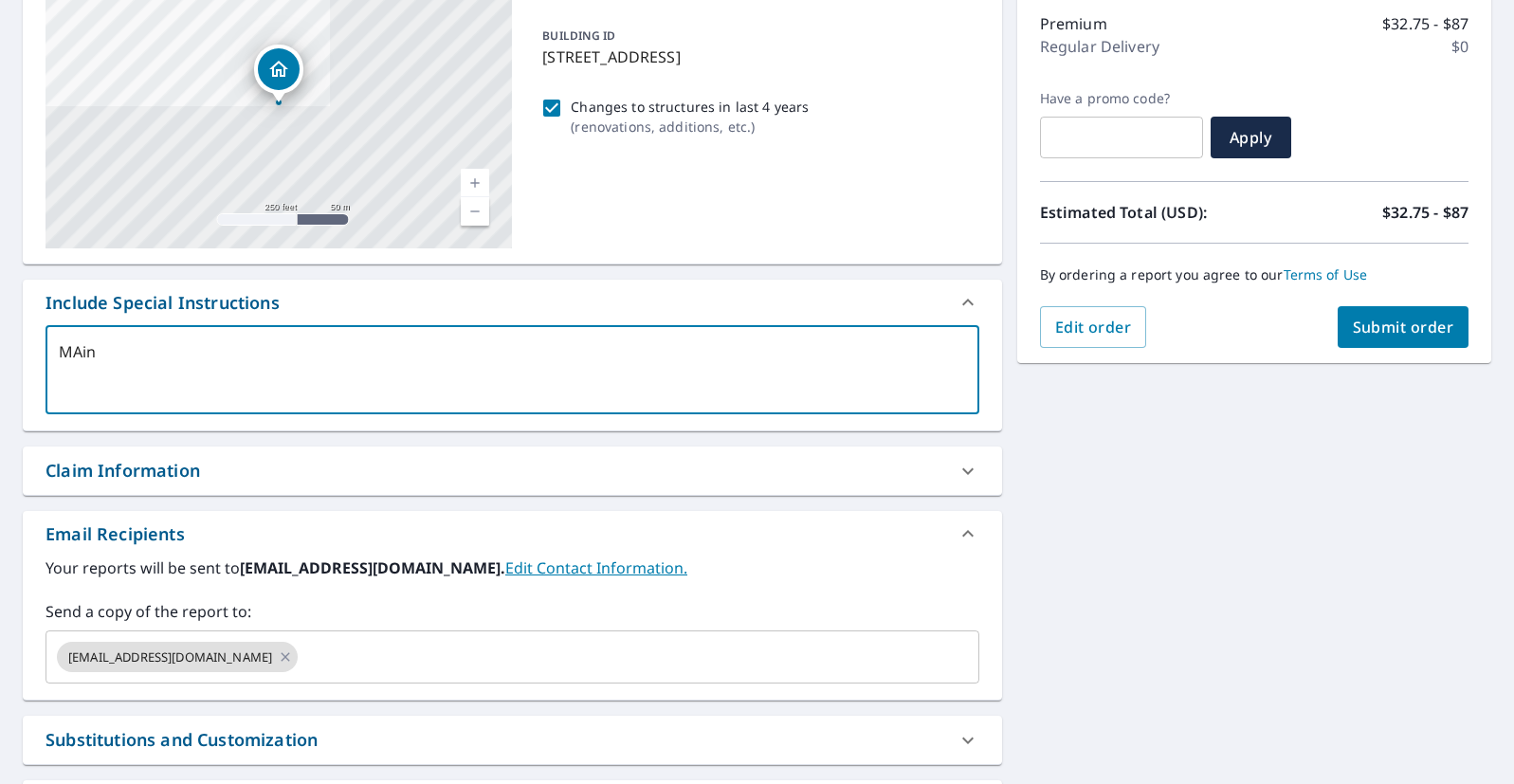  Describe the element at coordinates (1147, 212) in the screenshot. I see `p: Estimated Total (USD):` at that location.